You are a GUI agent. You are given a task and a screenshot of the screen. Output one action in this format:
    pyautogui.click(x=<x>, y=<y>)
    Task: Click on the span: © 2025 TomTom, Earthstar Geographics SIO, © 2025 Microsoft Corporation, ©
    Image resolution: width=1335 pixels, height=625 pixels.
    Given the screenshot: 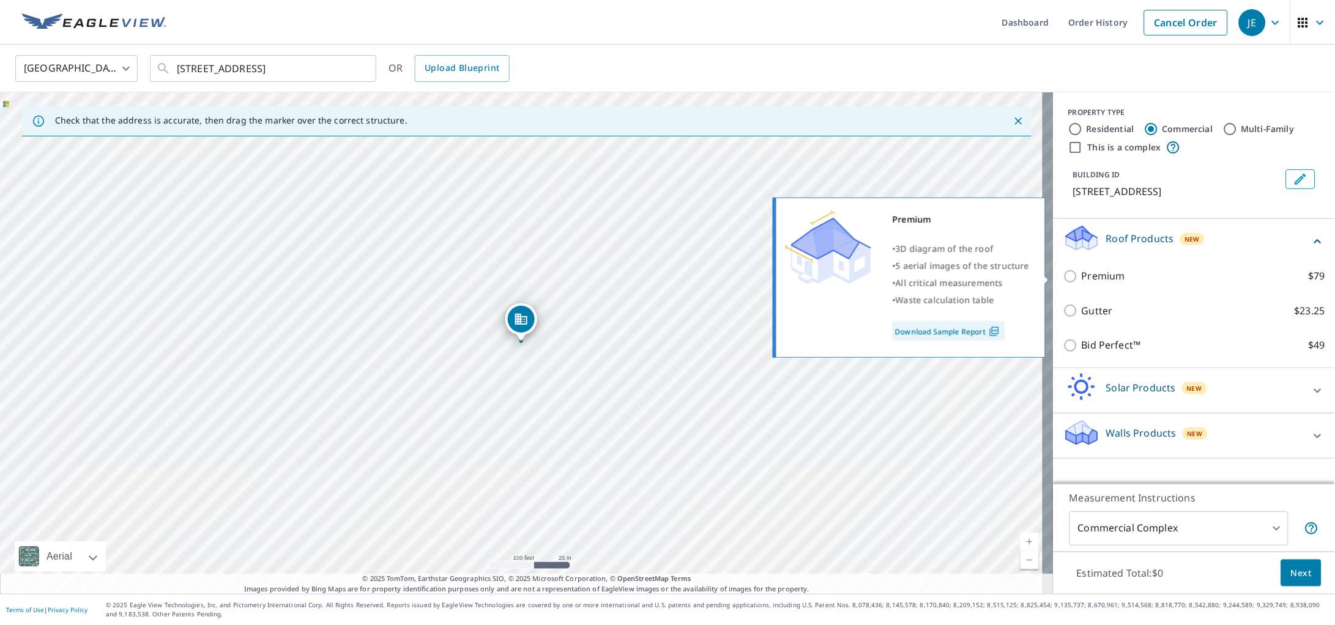 What is the action you would take?
    pyautogui.click(x=527, y=579)
    